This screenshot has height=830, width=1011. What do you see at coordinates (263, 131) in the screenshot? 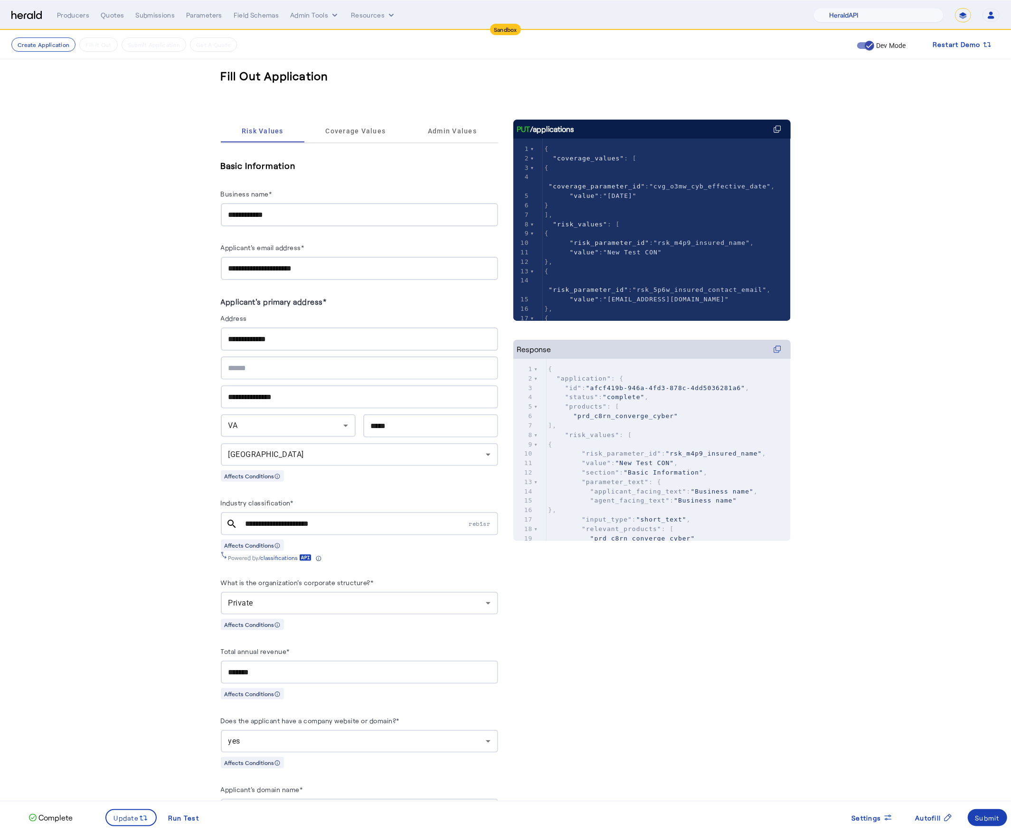
I see `span: Risk Values` at bounding box center [263, 131].